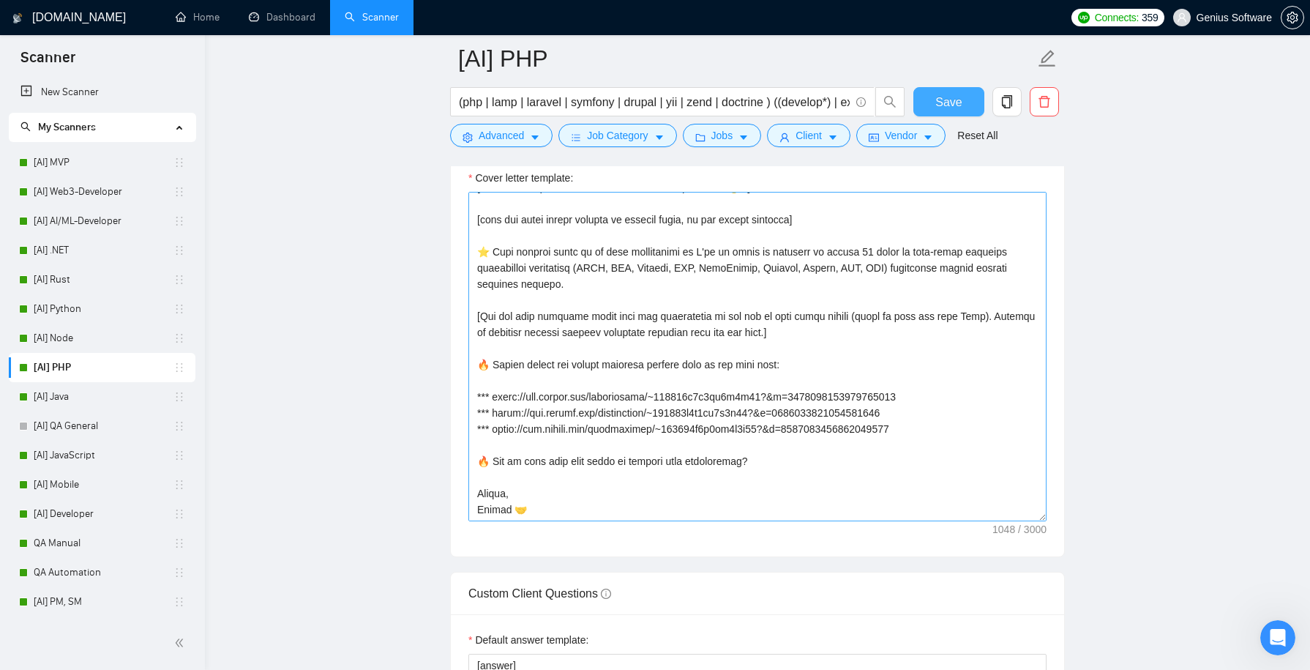  What do you see at coordinates (809, 135) in the screenshot?
I see `button: userClientcaret-down` at bounding box center [809, 135].